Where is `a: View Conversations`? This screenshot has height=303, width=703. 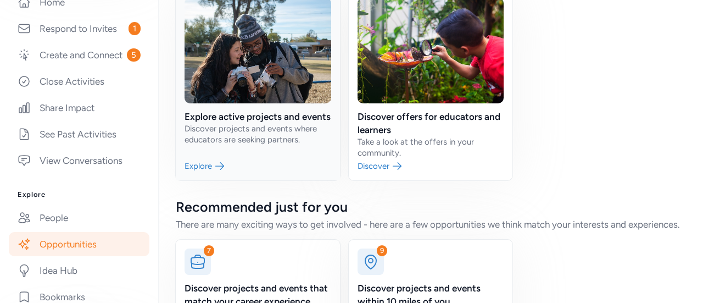 a: View Conversations is located at coordinates (79, 160).